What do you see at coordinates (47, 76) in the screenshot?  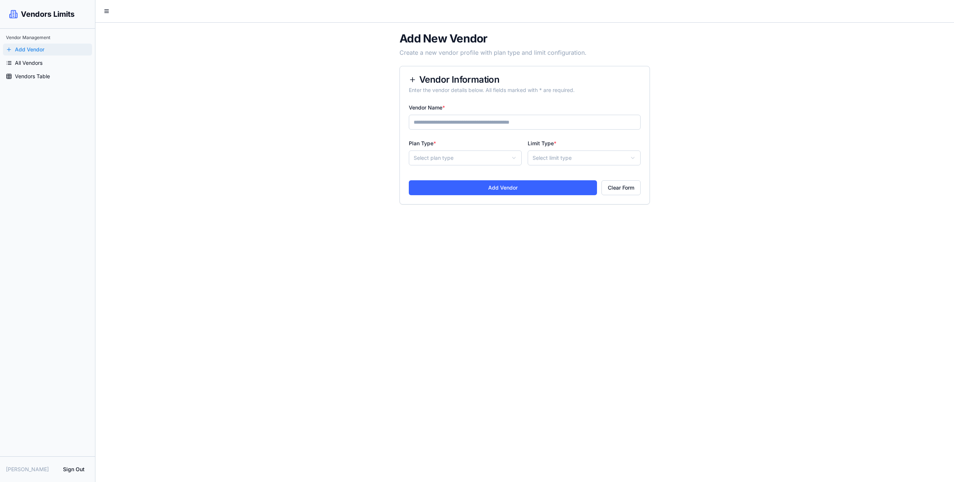 I see `a: Vendors Table` at bounding box center [47, 76].